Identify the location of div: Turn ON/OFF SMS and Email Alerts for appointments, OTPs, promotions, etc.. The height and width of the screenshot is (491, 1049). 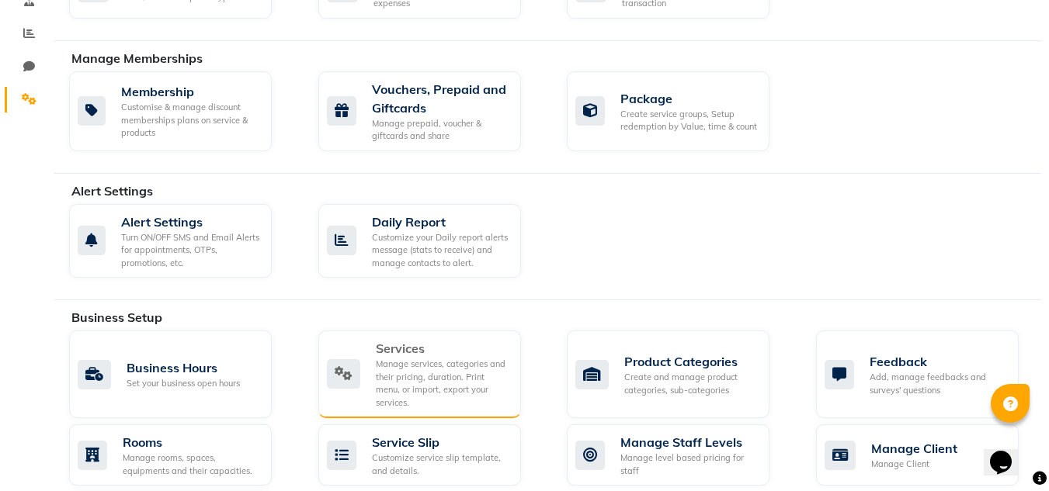
(190, 251).